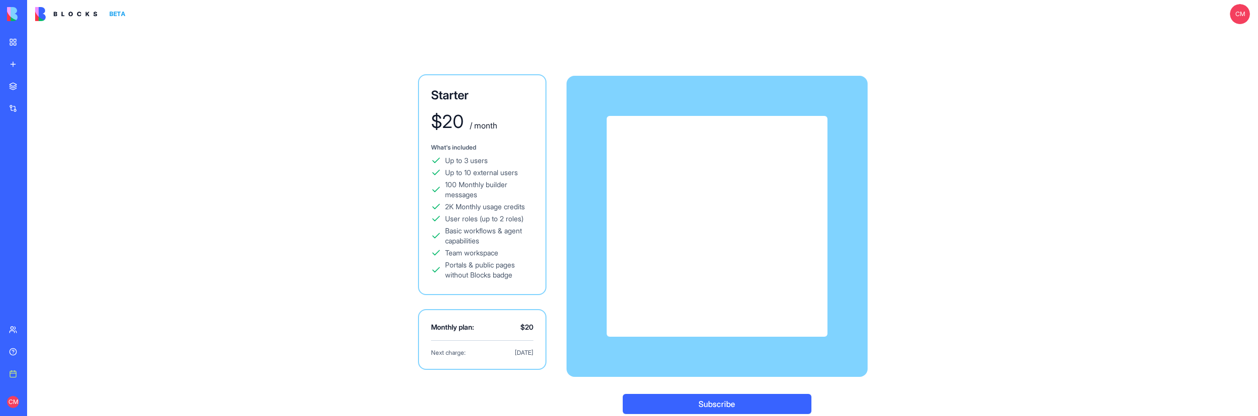 The width and height of the screenshot is (1258, 416). What do you see at coordinates (485, 207) in the screenshot?
I see `div: 2K Monthly usage credits` at bounding box center [485, 207].